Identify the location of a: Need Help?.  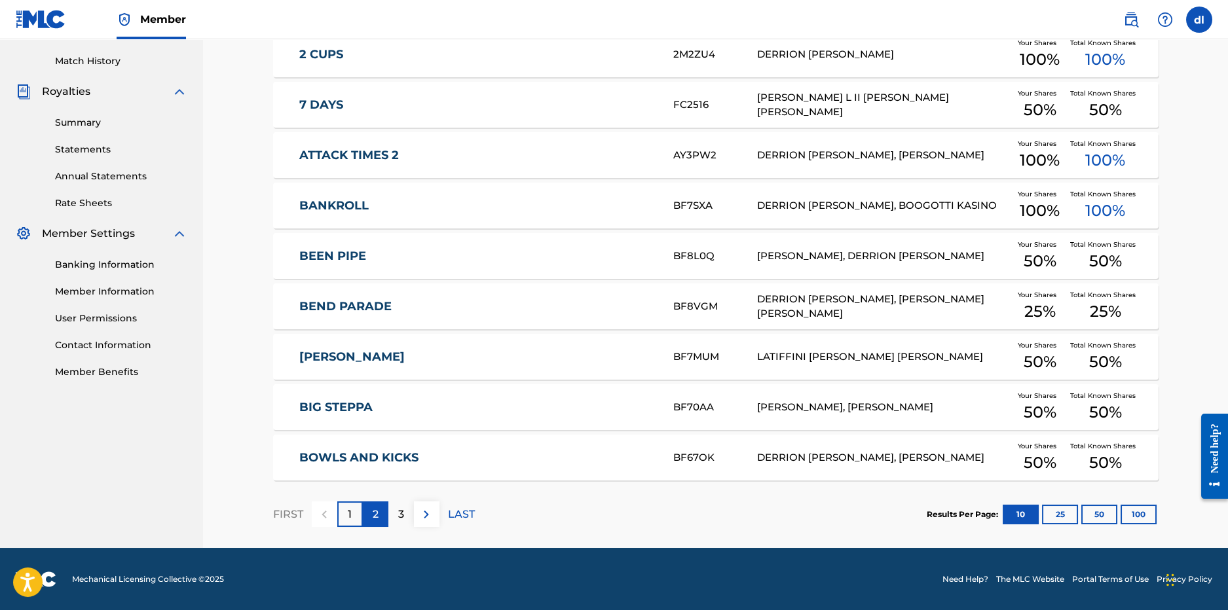
(965, 580).